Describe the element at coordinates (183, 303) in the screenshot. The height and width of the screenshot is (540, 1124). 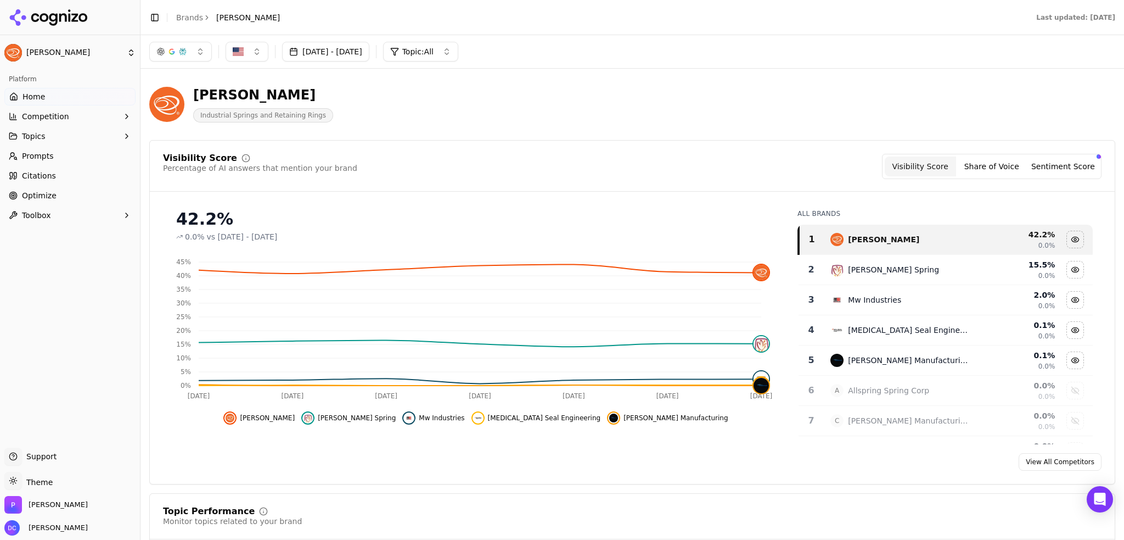
I see `tspan: 30%` at that location.